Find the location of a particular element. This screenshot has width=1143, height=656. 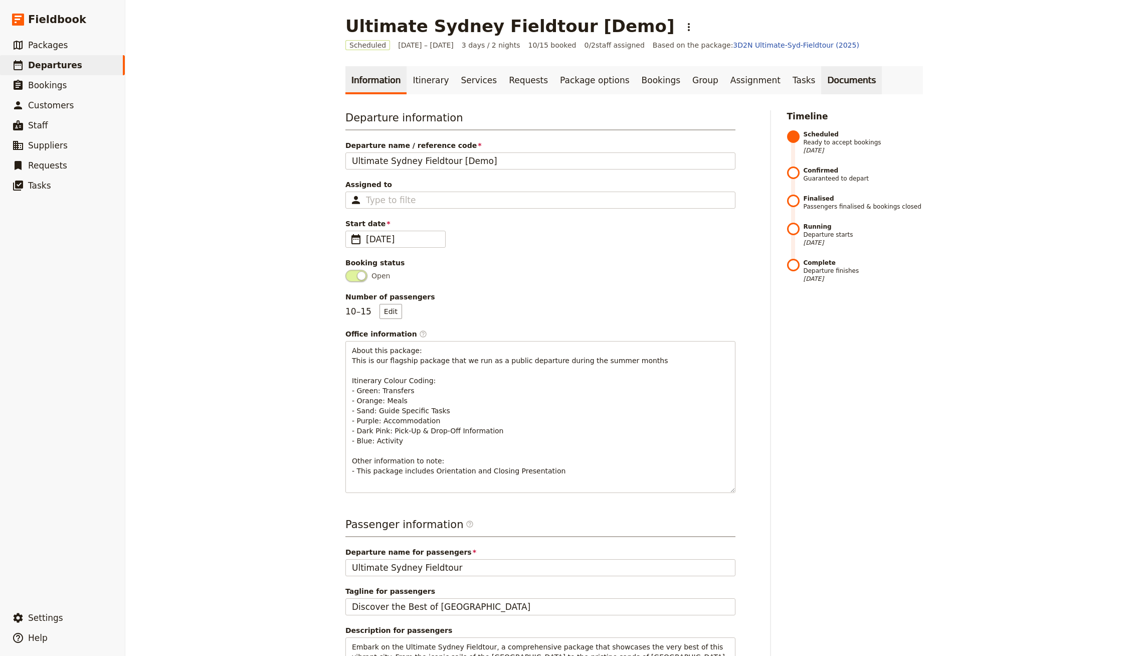

input: Assigned to is located at coordinates (391, 200).